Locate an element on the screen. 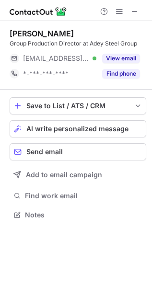 This screenshot has height=305, width=152. span: Send email is located at coordinates (45, 152).